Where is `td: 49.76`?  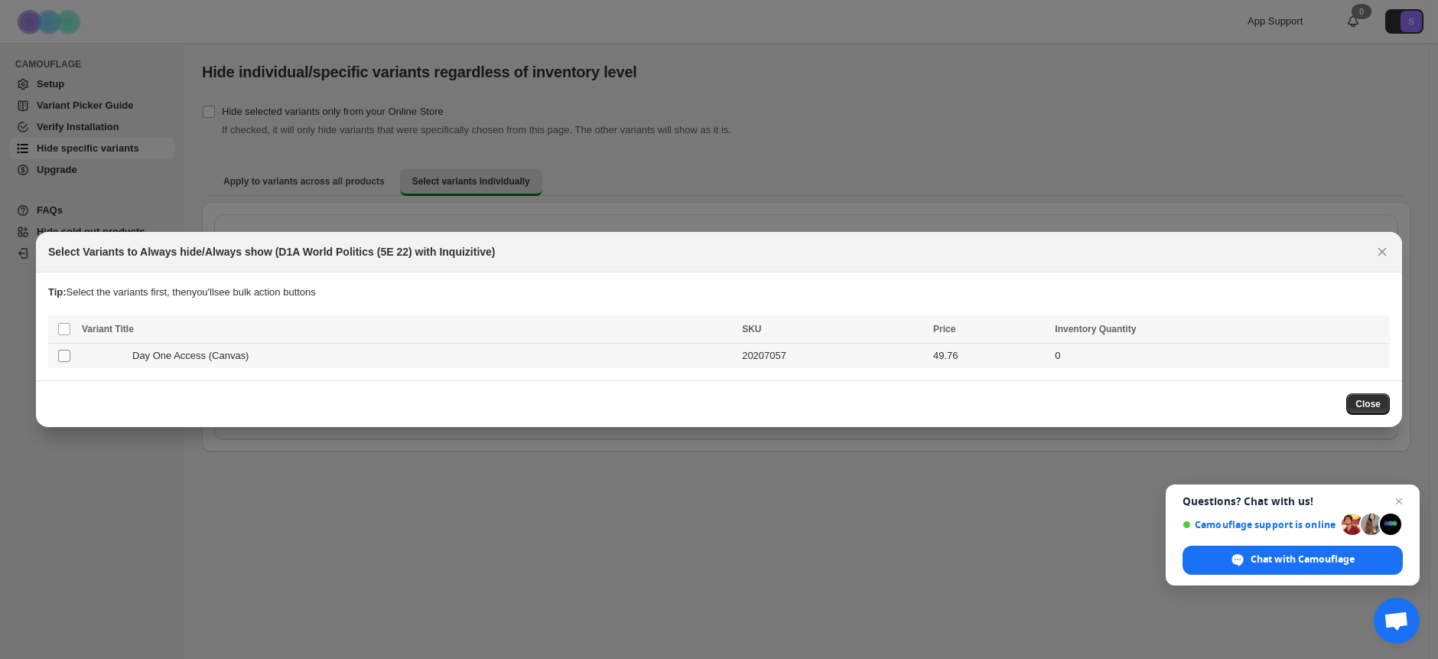
td: 49.76 is located at coordinates (989, 356).